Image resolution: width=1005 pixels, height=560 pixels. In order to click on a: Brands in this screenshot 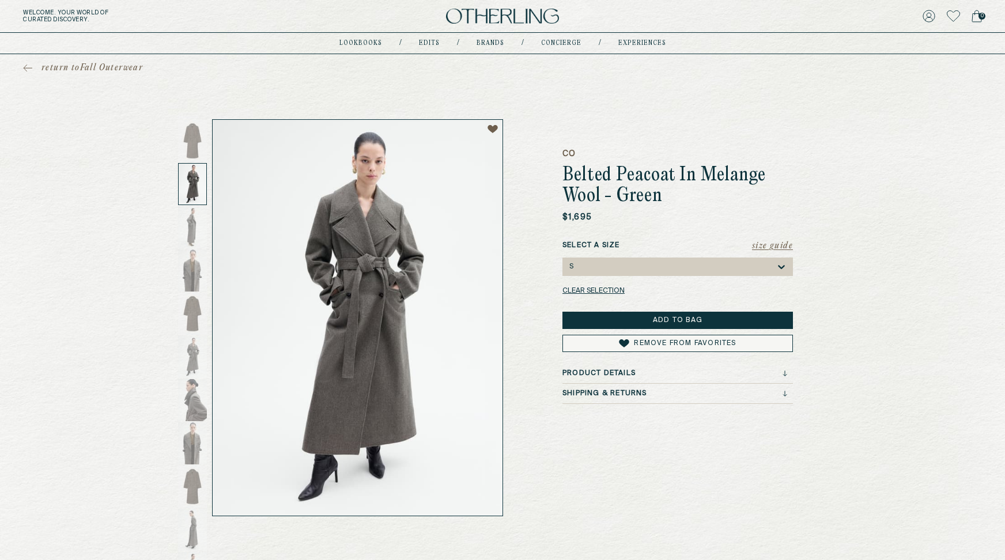, I will do `click(491, 43)`.